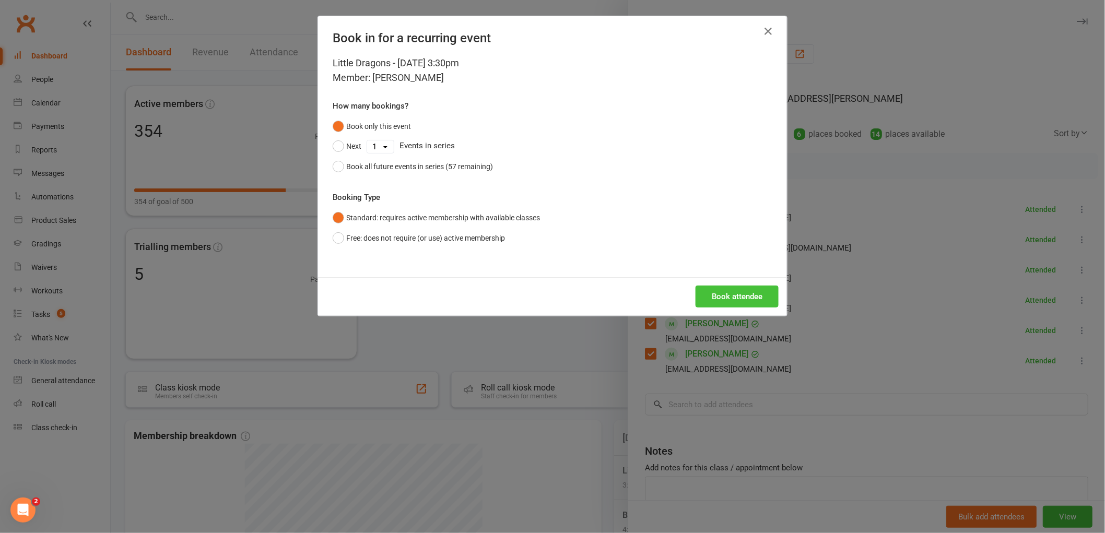 The image size is (1105, 533). I want to click on button: Book only this event, so click(372, 126).